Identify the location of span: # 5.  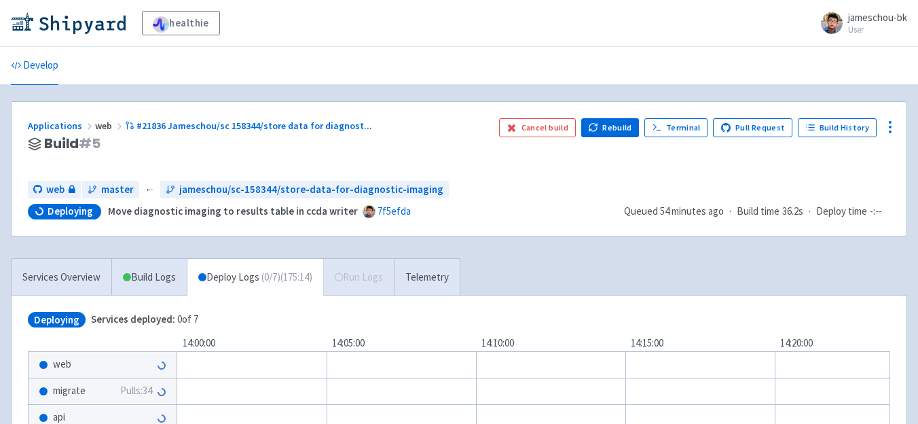
(90, 143).